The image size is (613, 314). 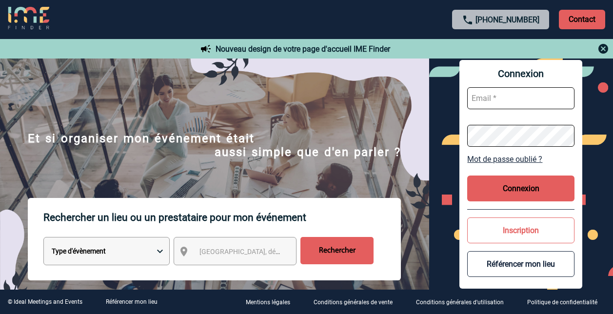 I want to click on div: © Ideal Meetings and Events, so click(x=45, y=302).